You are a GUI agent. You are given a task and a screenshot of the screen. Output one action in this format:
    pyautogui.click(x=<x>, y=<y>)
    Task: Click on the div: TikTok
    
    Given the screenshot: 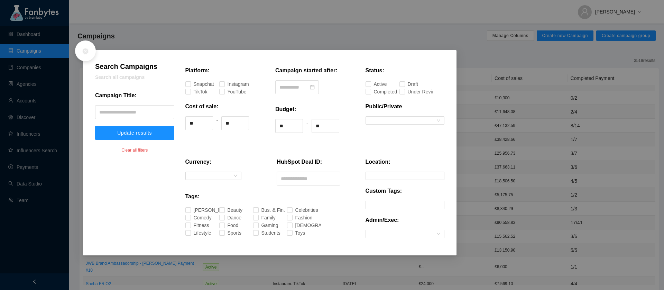 What is the action you would take?
    pyautogui.click(x=196, y=92)
    